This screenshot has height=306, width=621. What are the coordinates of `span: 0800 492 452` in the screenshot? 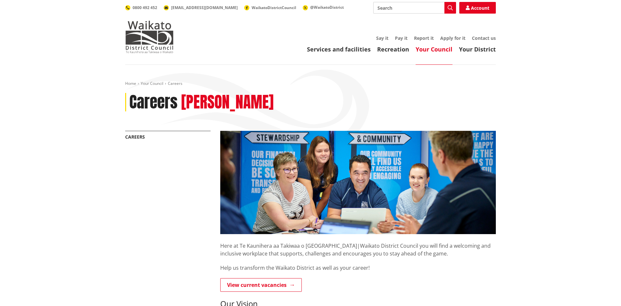 It's located at (145, 7).